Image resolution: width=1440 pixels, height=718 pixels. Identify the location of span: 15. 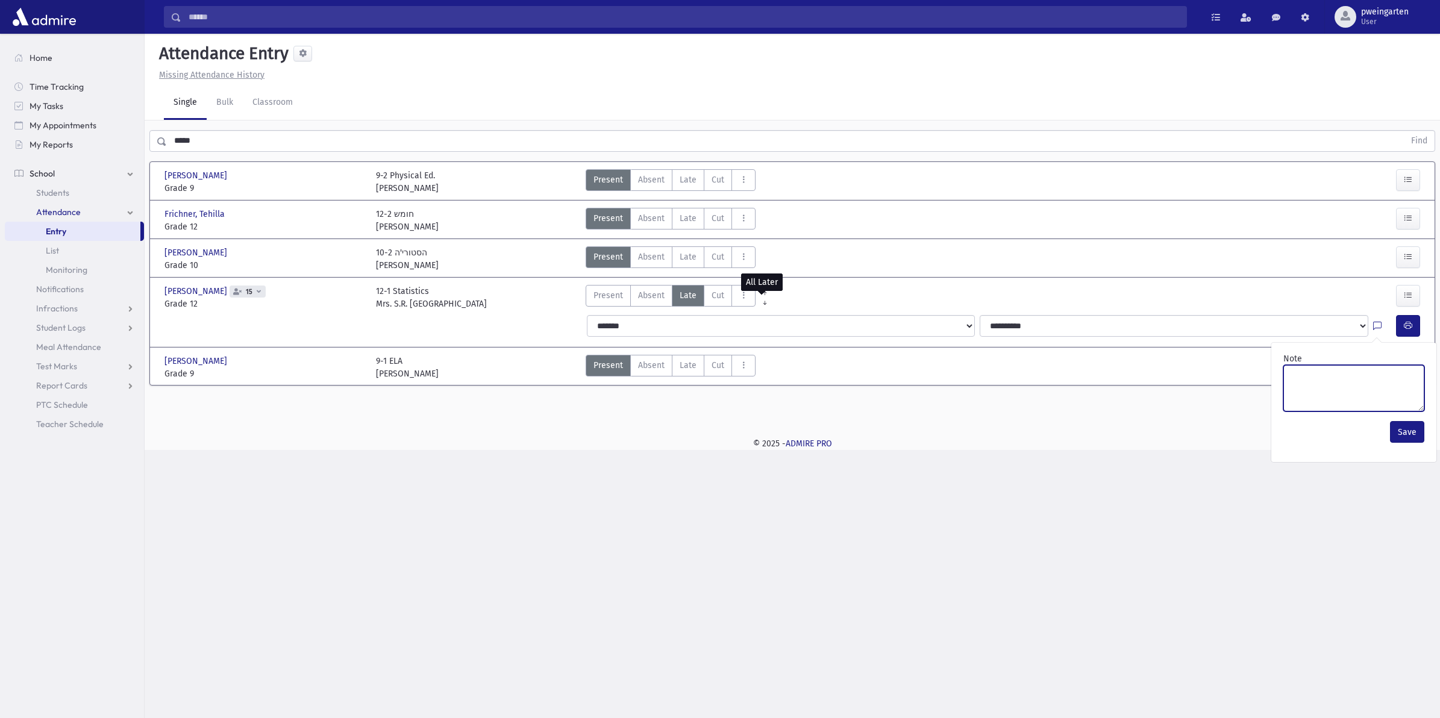
(249, 292).